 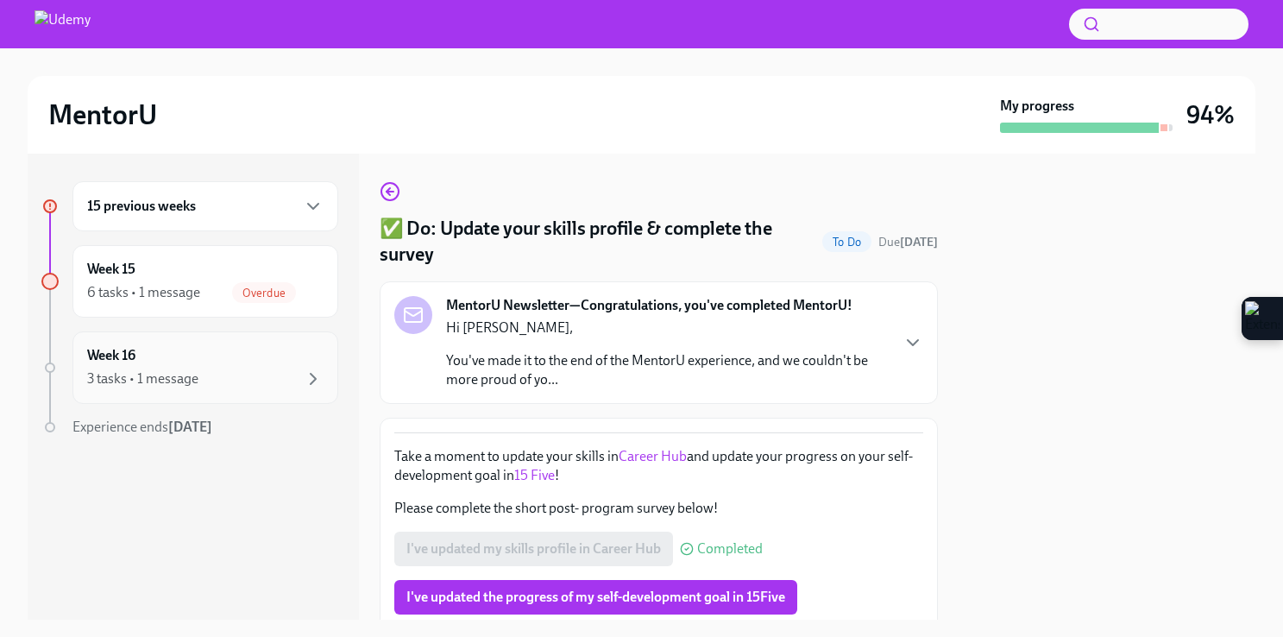 I want to click on div: 3 tasks • 1 message, so click(x=142, y=379).